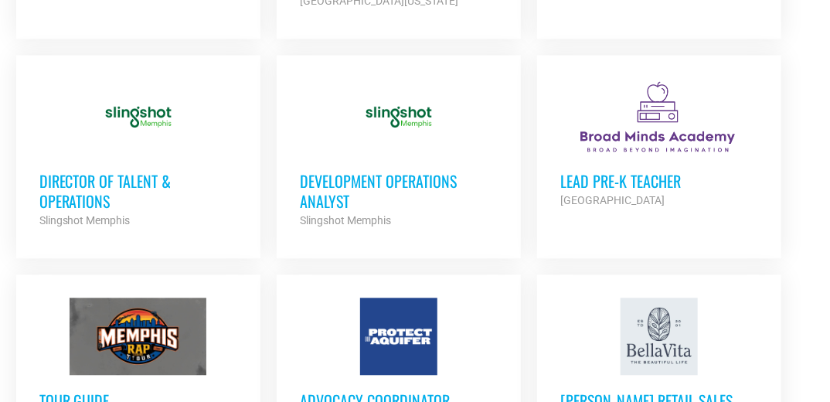  What do you see at coordinates (659, 181) in the screenshot?
I see `h3: Lead Pre-K Teacher` at bounding box center [659, 181].